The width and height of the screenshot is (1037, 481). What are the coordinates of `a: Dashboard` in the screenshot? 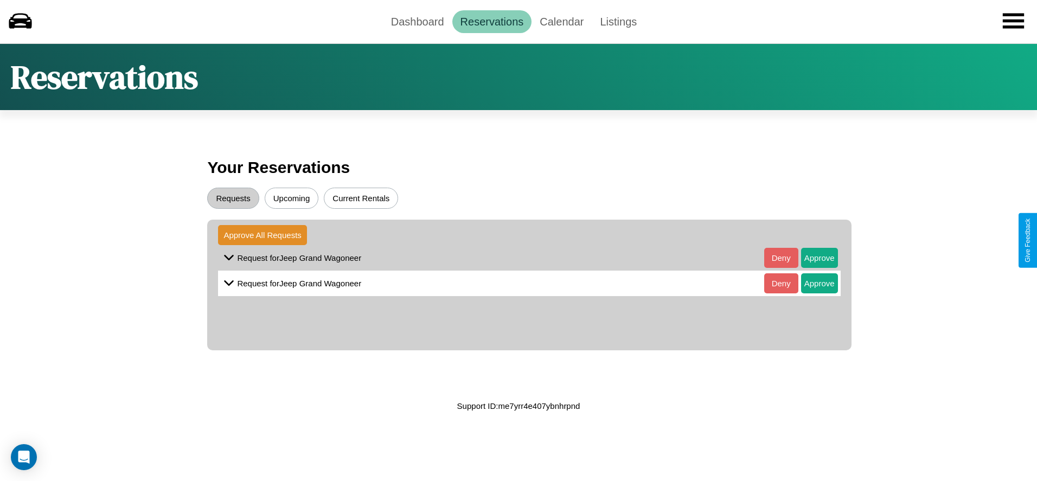 It's located at (418, 22).